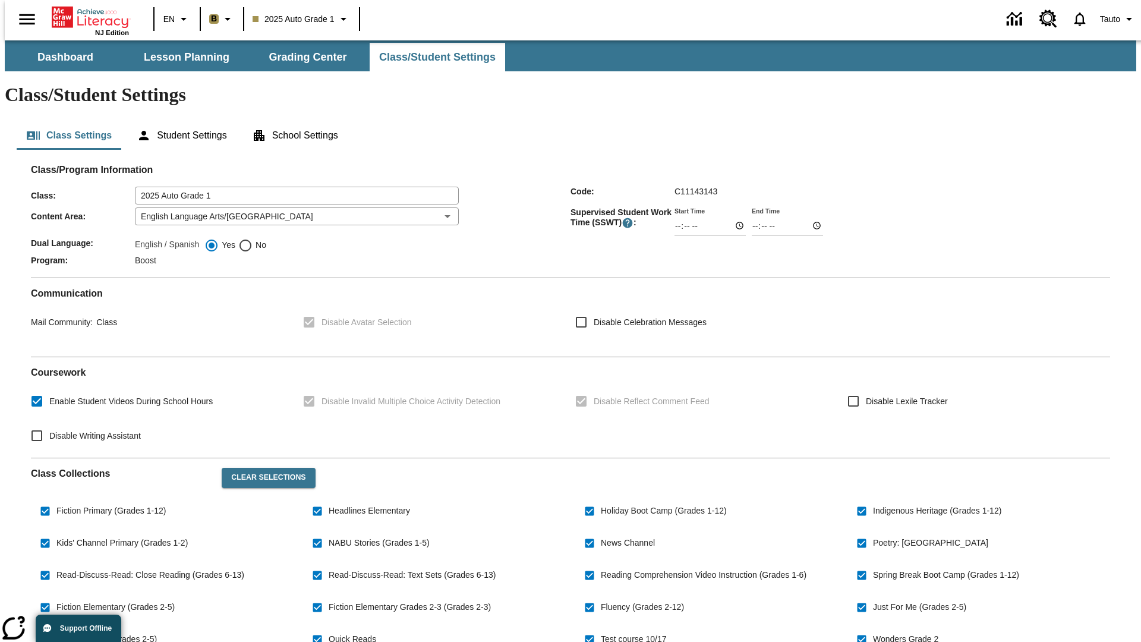 The image size is (1141, 642). Describe the element at coordinates (570, 169) in the screenshot. I see `h2: Class/Program Information` at that location.